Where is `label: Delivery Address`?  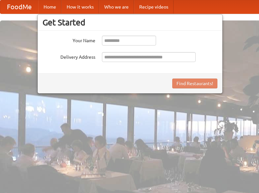
label: Delivery Address is located at coordinates (69, 56).